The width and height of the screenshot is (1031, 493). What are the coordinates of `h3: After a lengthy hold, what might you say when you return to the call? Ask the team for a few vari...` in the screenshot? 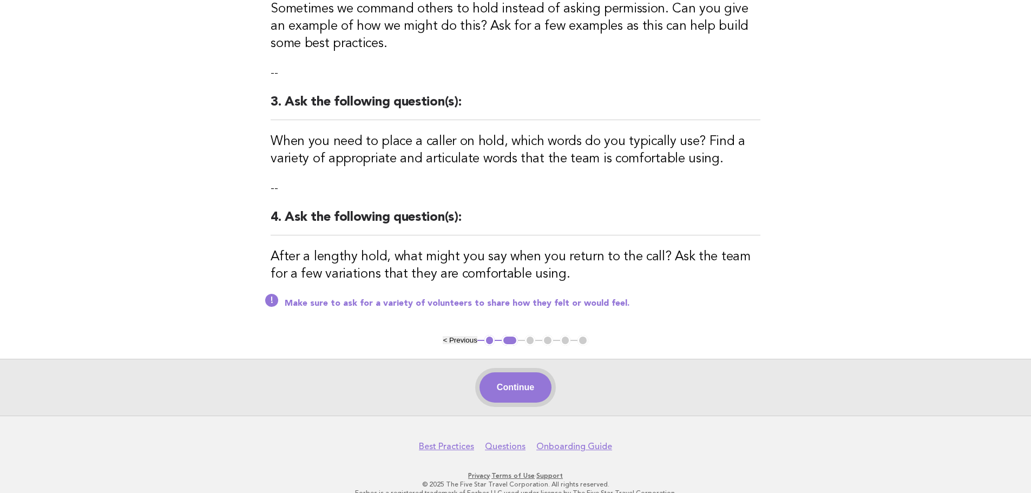 It's located at (515, 266).